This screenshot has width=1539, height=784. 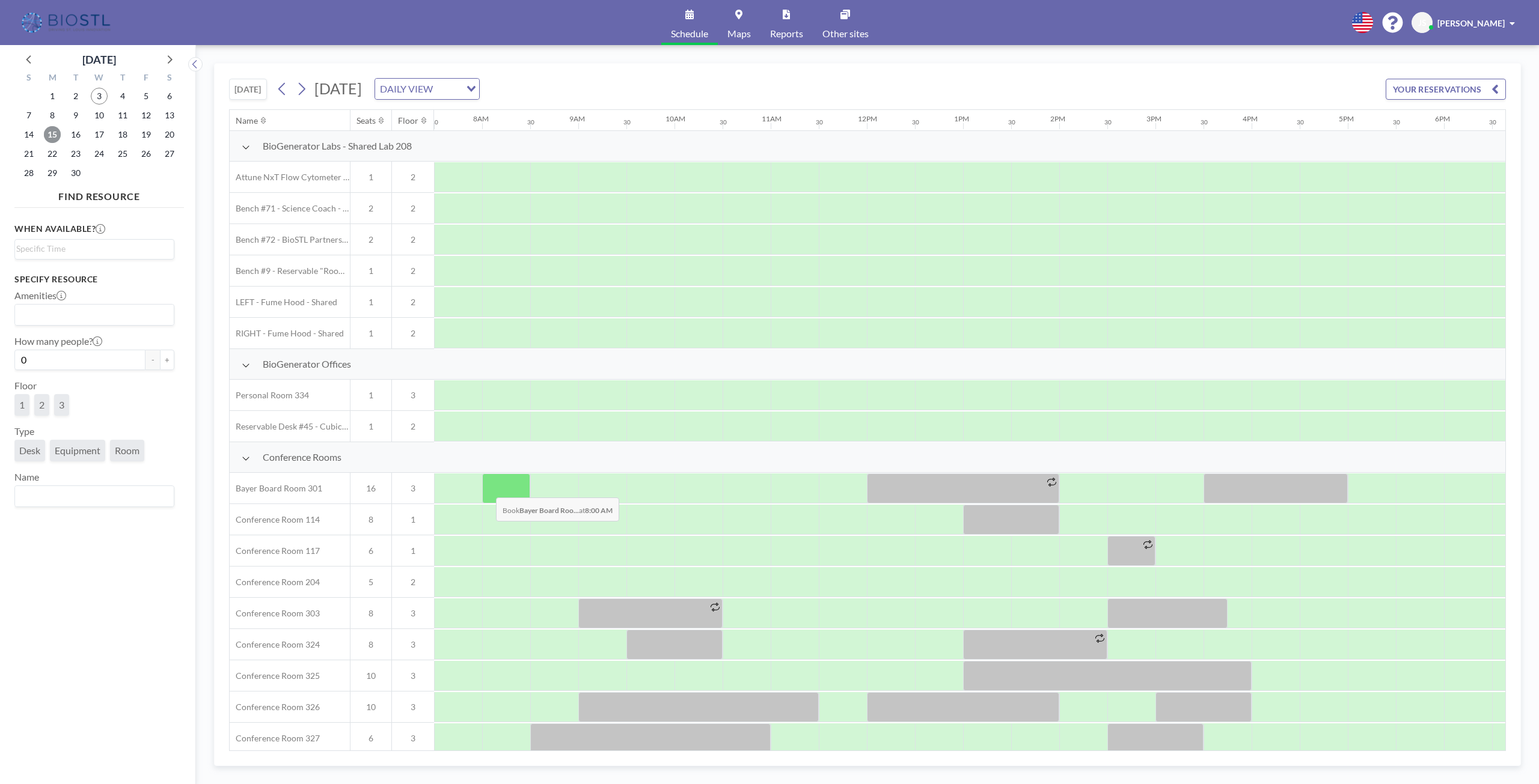 I want to click on span: Monday, September 29, 2025, so click(x=53, y=173).